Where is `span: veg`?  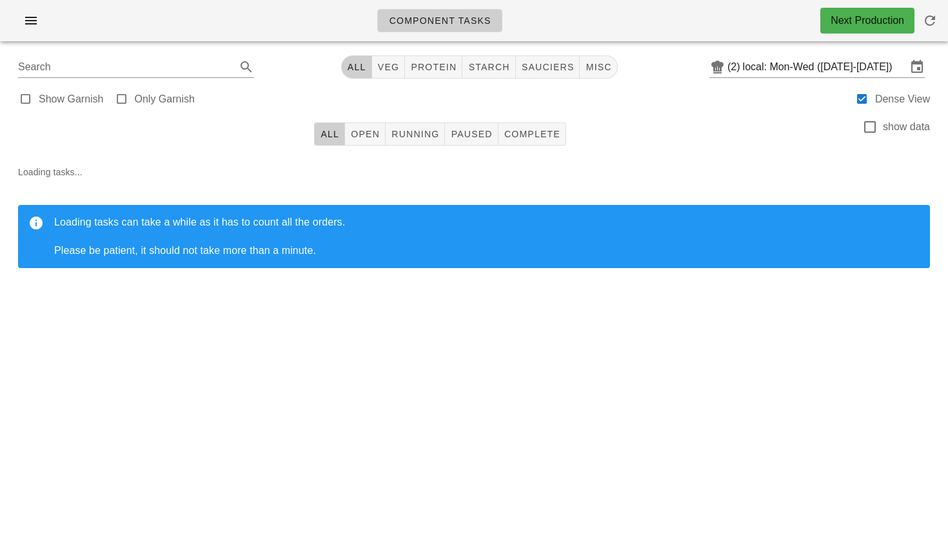 span: veg is located at coordinates (388, 67).